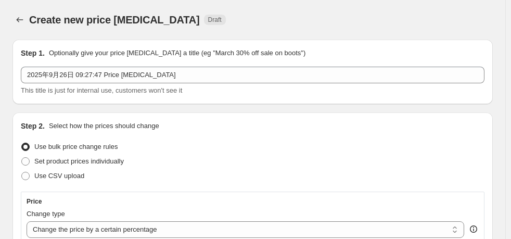  What do you see at coordinates (252, 75) in the screenshot?
I see `input: 30% off holiday sale` at bounding box center [252, 75].